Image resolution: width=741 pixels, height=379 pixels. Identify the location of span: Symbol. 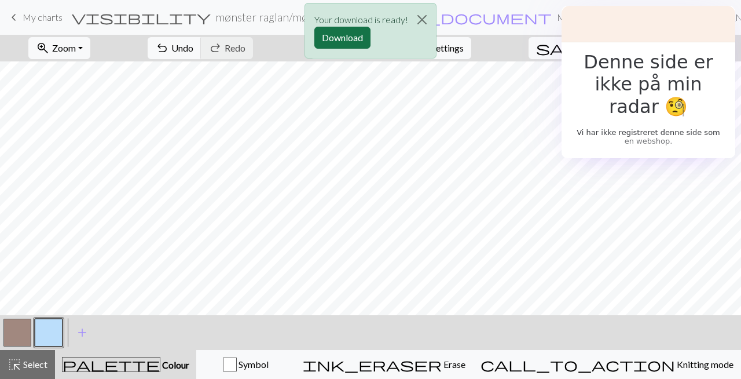
(252, 364).